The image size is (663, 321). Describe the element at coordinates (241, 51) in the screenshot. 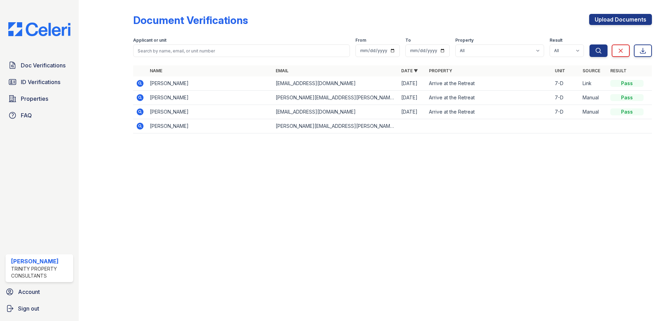

I see `input: Search by name, email, or unit number` at that location.